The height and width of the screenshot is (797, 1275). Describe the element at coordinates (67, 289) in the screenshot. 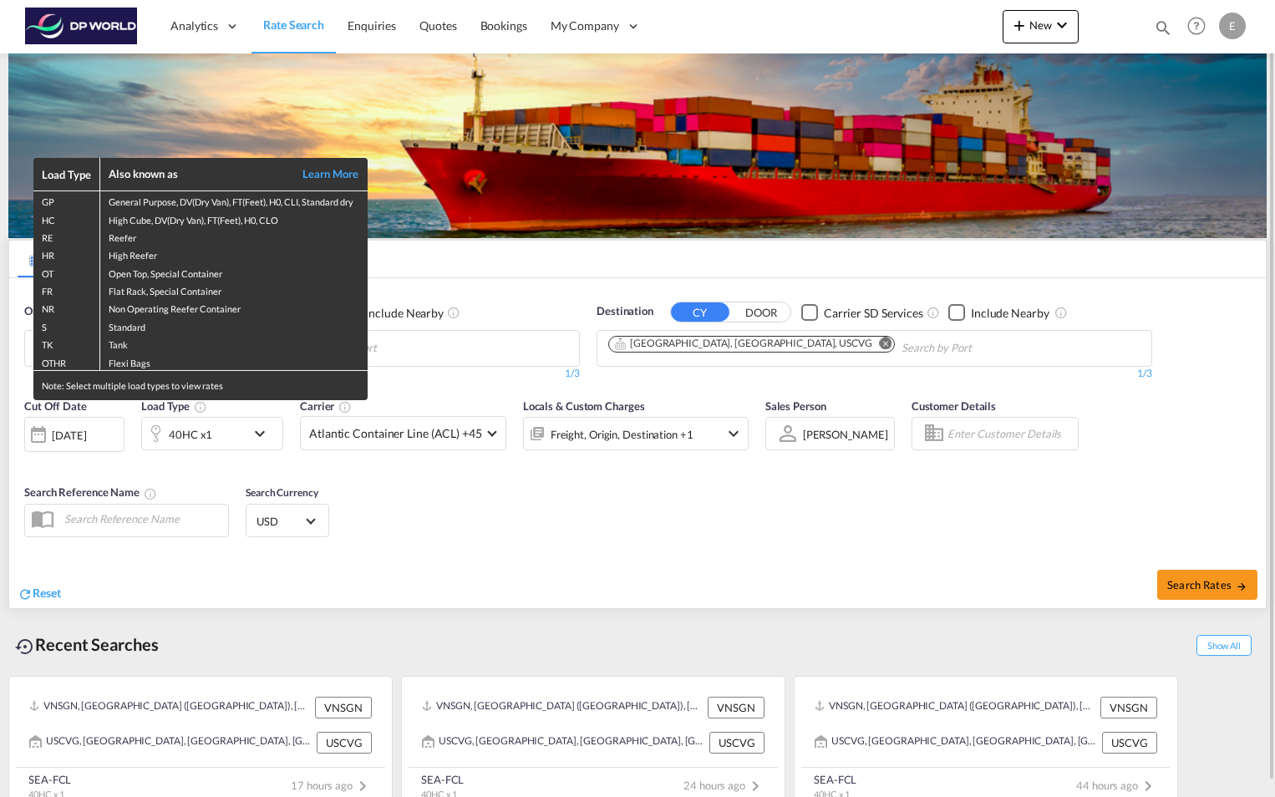

I see `td: FR` at that location.